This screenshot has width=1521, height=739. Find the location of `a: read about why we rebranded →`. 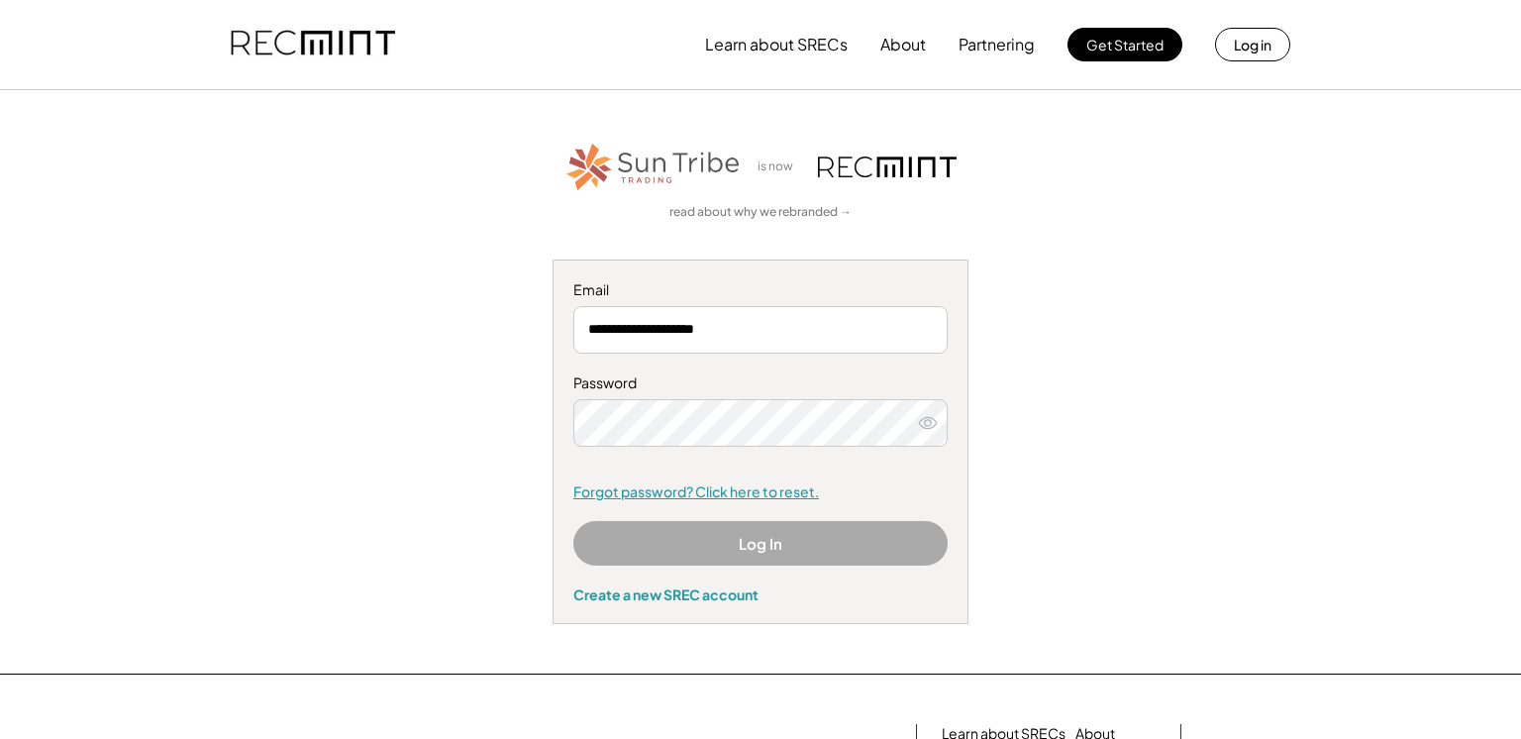

a: read about why we rebranded → is located at coordinates (761, 212).